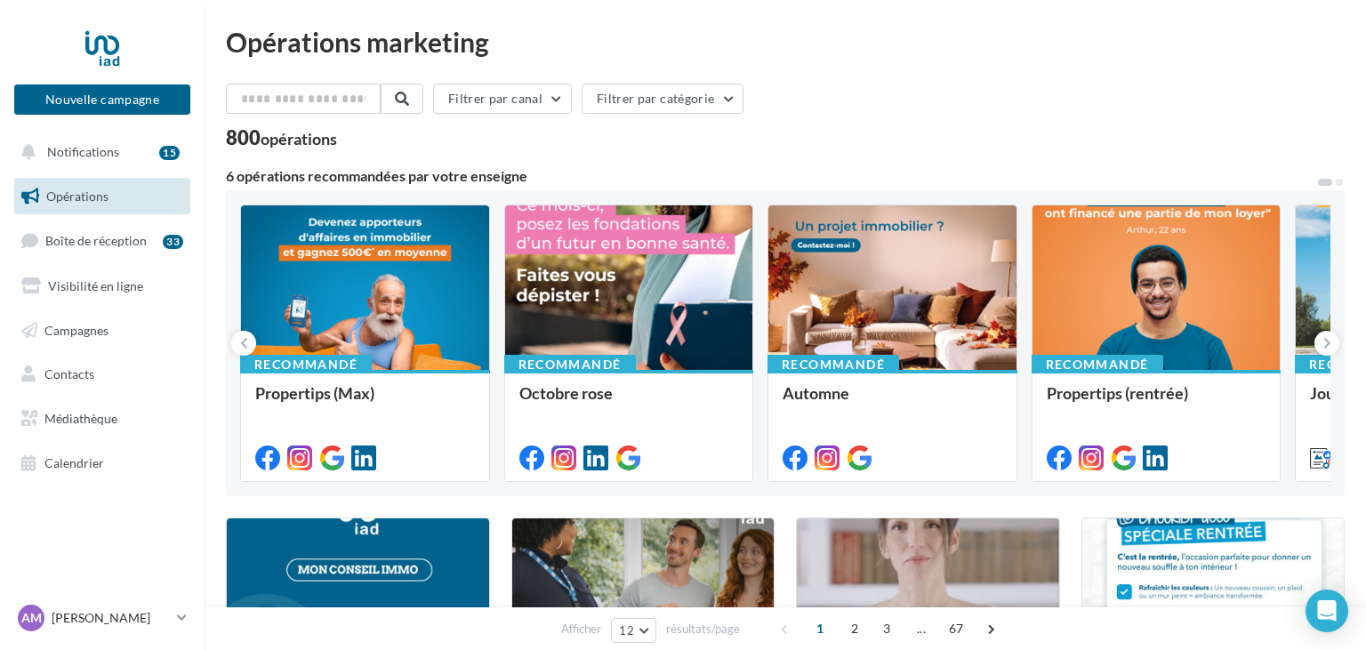  Describe the element at coordinates (581, 629) in the screenshot. I see `span: Afficher` at that location.